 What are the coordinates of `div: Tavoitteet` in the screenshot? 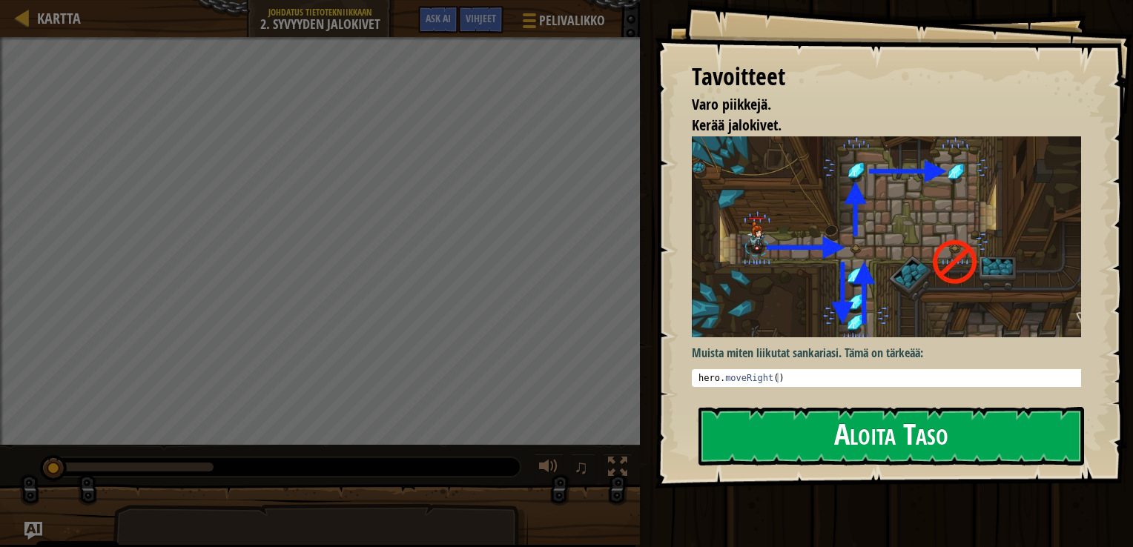 It's located at (886, 77).